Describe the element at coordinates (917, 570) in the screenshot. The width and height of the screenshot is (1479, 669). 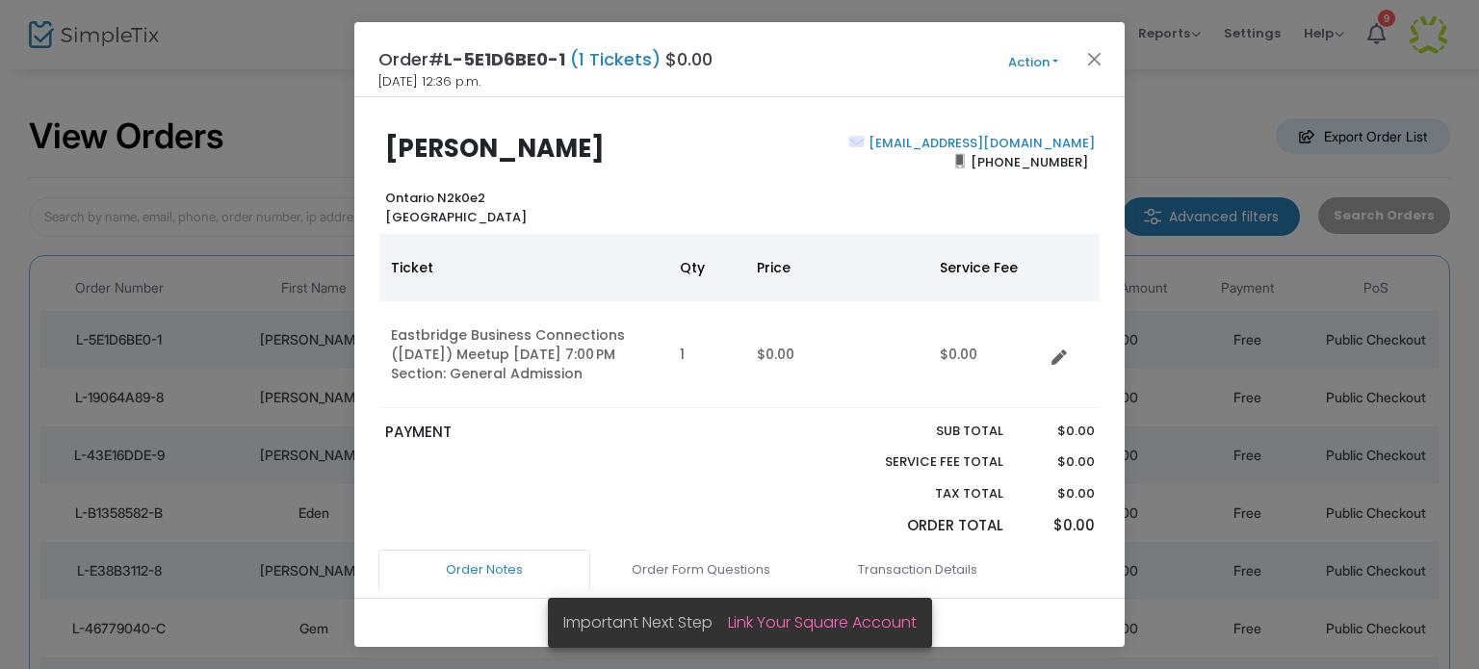
I see `a: Transaction Details` at that location.